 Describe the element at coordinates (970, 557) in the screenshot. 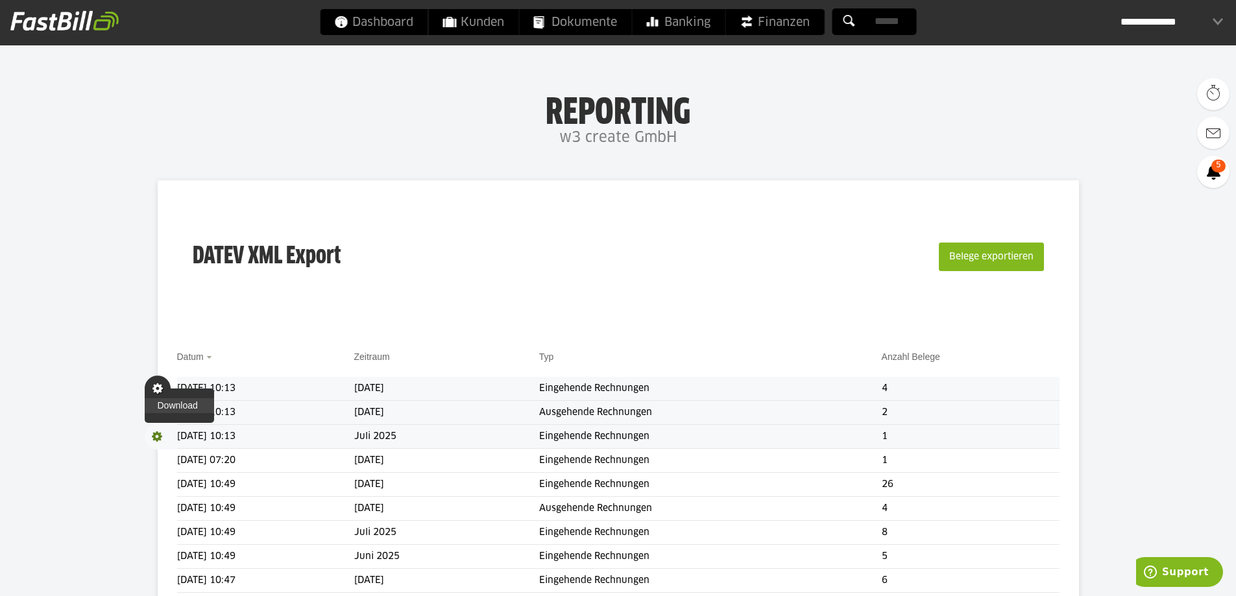

I see `td: 5` at that location.